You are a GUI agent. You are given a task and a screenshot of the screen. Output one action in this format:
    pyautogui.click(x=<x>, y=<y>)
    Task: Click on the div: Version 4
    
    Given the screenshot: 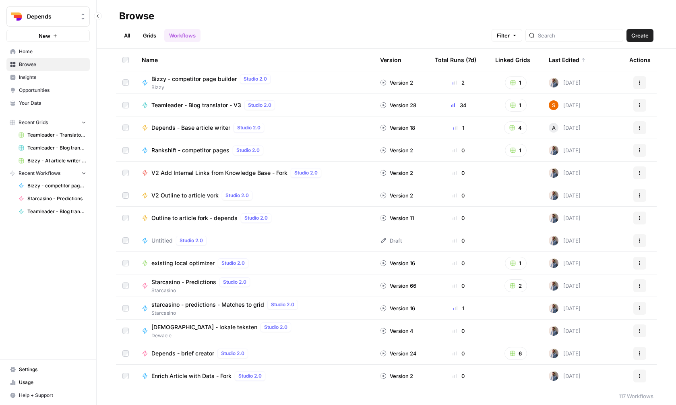 What is the action you would take?
    pyautogui.click(x=397, y=331)
    